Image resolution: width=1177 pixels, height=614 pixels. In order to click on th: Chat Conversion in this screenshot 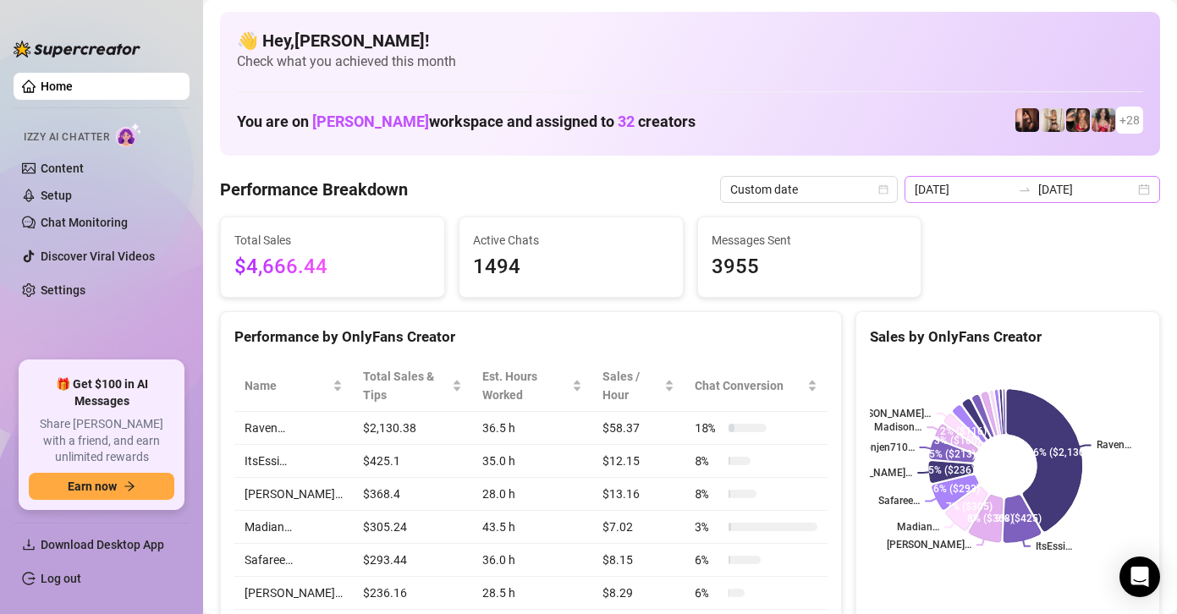, I will do `click(756, 386)`.